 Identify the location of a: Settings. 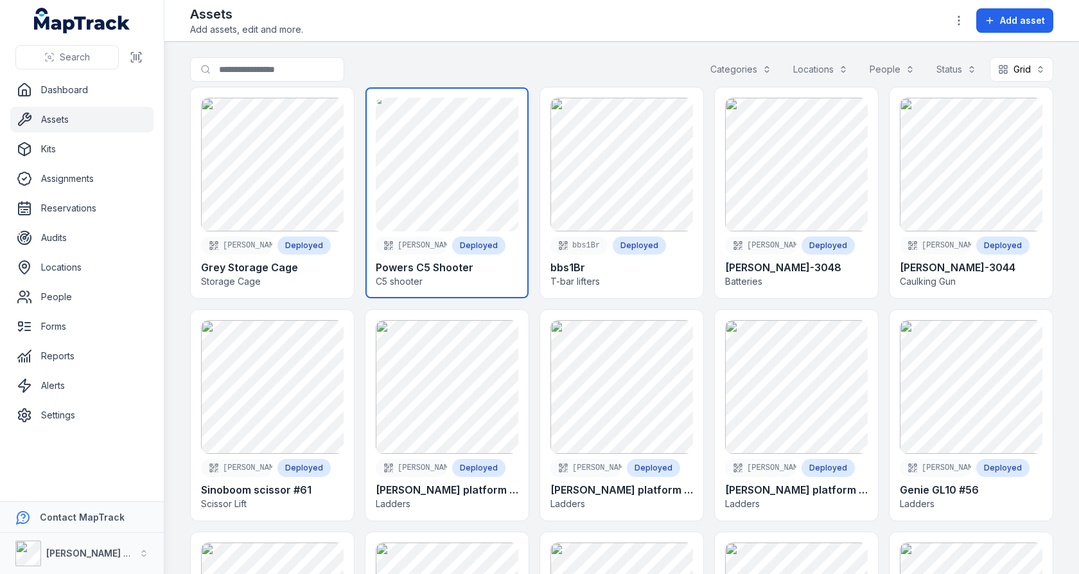
(82, 415).